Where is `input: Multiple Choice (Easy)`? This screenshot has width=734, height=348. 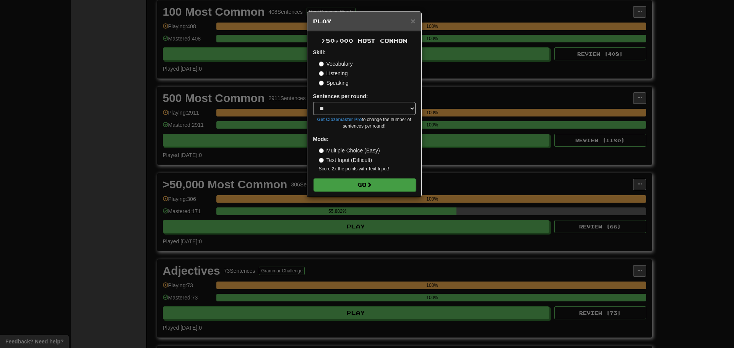
input: Multiple Choice (Easy) is located at coordinates (321, 151).